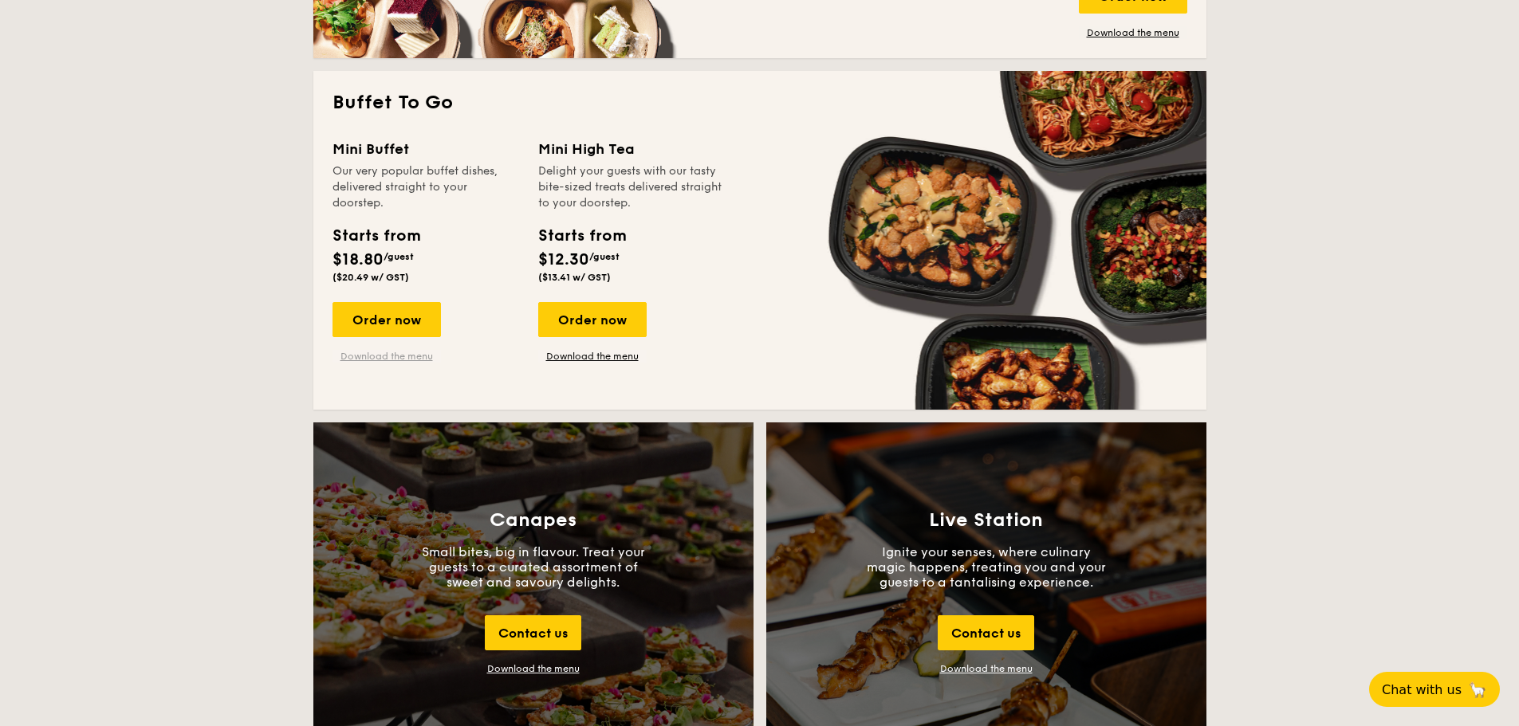 The width and height of the screenshot is (1519, 726). I want to click on h3: Canapes, so click(533, 521).